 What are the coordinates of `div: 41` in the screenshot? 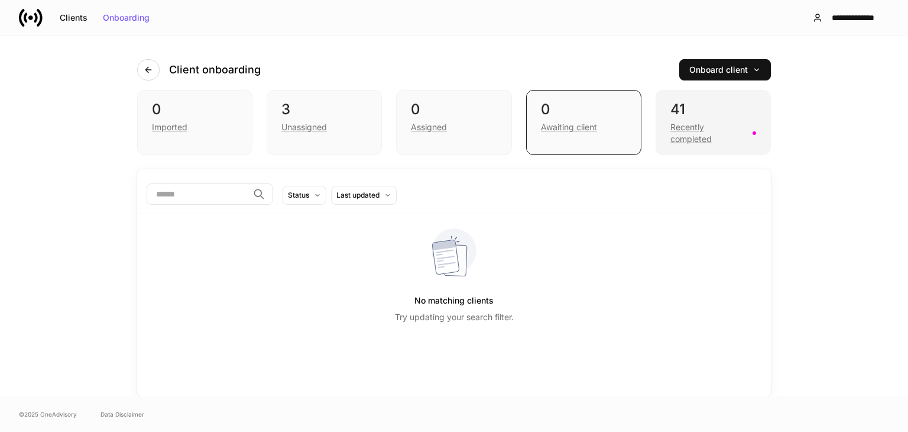 It's located at (713, 109).